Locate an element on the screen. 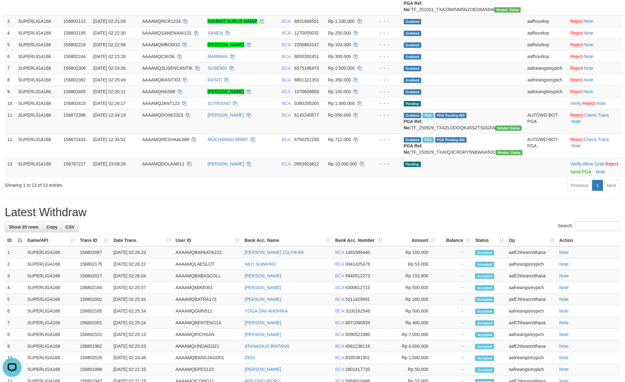  span: 156802216 is located at coordinates (75, 45).